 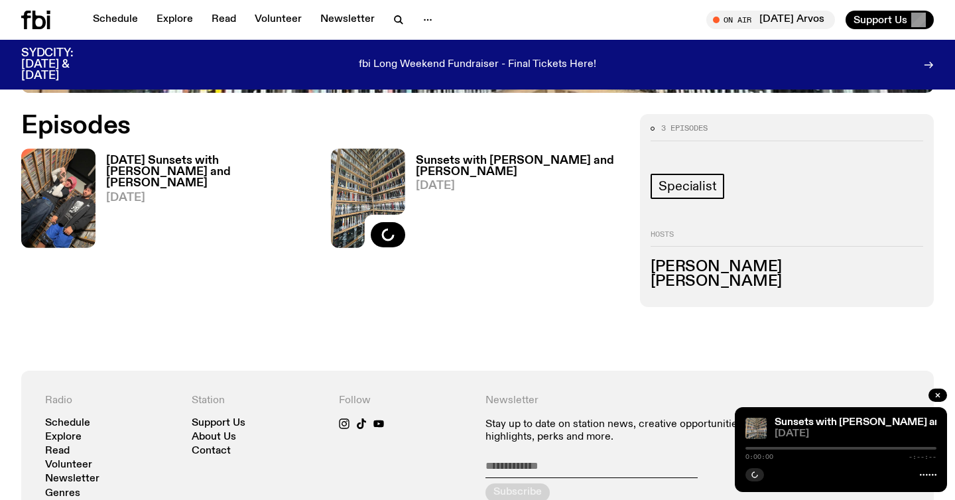 I want to click on span: 3 episodes, so click(x=685, y=128).